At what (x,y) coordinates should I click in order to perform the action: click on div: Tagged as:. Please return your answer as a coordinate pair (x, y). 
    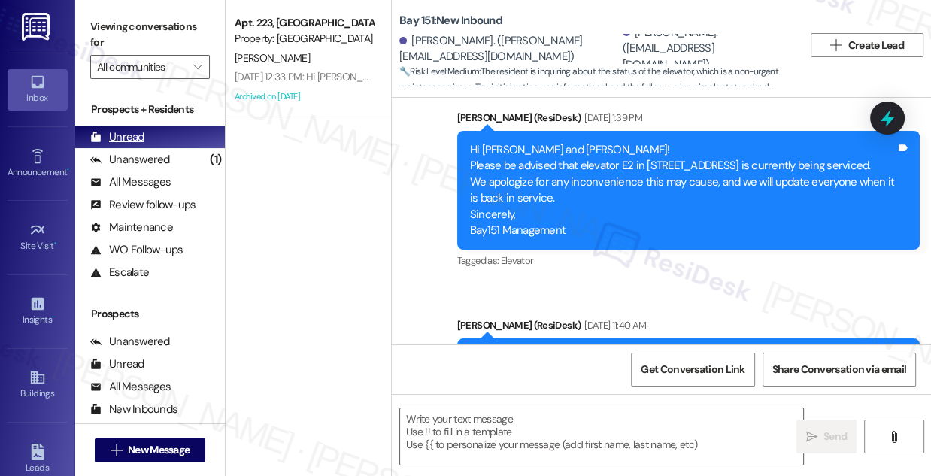
    Looking at the image, I should click on (688, 260).